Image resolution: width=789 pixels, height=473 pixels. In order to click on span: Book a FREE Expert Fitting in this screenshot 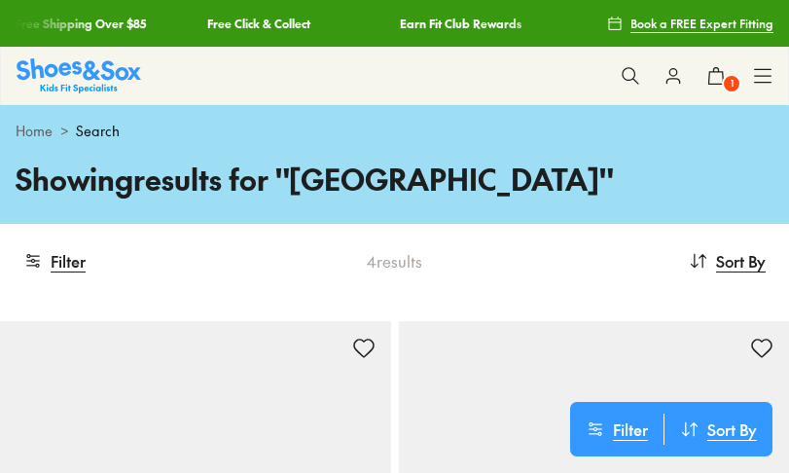, I will do `click(701, 23)`.